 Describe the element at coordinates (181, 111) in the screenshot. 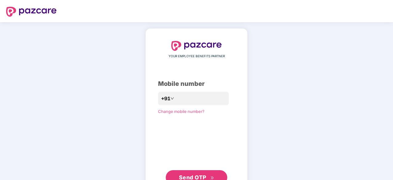

I see `span: Change mobile number?` at that location.